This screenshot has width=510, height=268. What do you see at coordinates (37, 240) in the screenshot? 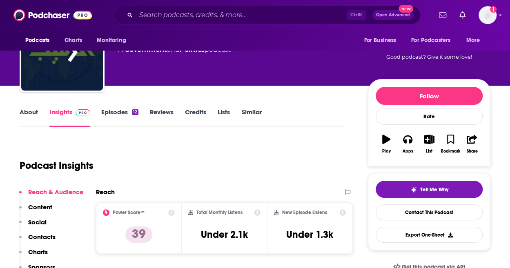
I see `button: Contacts` at bounding box center [37, 240].